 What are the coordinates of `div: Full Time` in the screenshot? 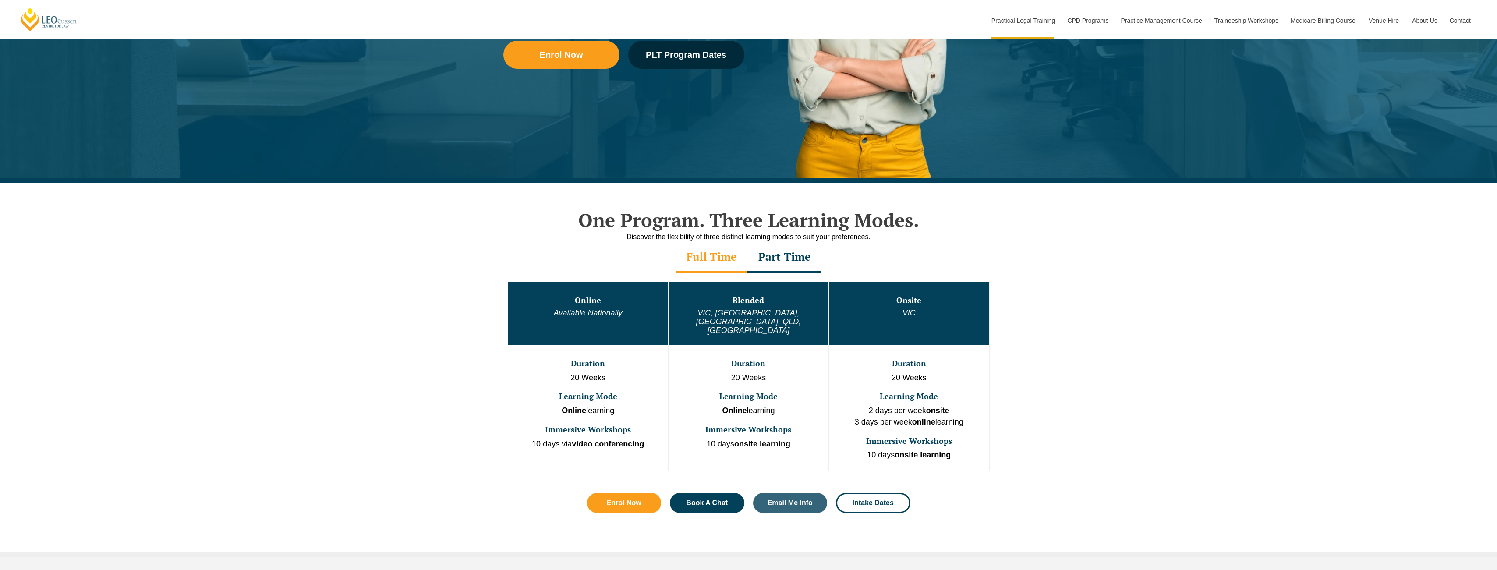 It's located at (711, 258).